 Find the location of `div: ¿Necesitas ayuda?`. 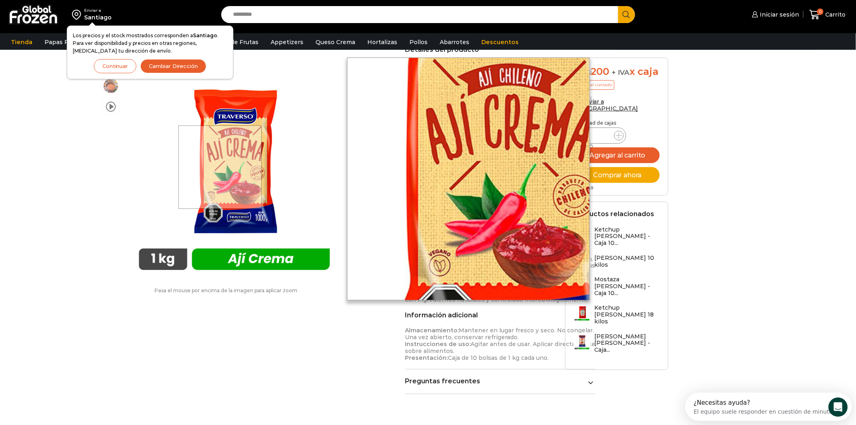

div: ¿Necesitas ayuda? is located at coordinates (80, 10).